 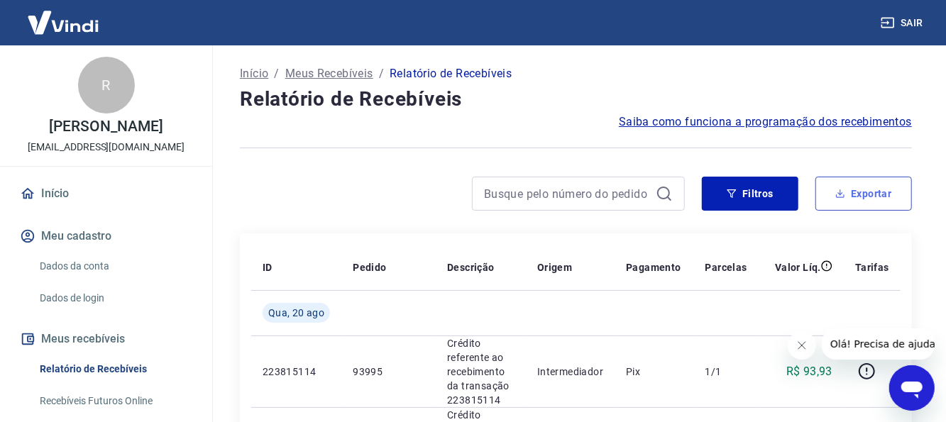 I want to click on p: Meus Recebíveis, so click(x=329, y=74).